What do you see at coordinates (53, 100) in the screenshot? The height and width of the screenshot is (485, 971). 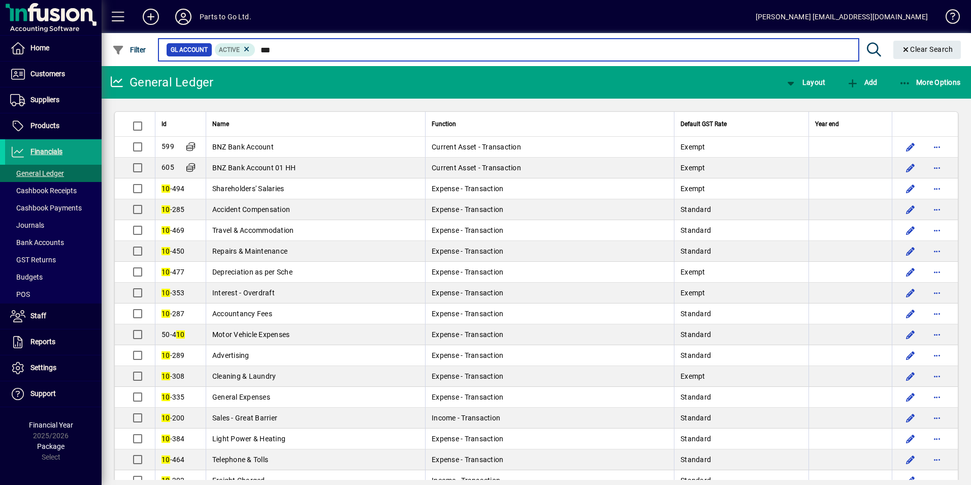 I see `a: Suppliers` at bounding box center [53, 100].